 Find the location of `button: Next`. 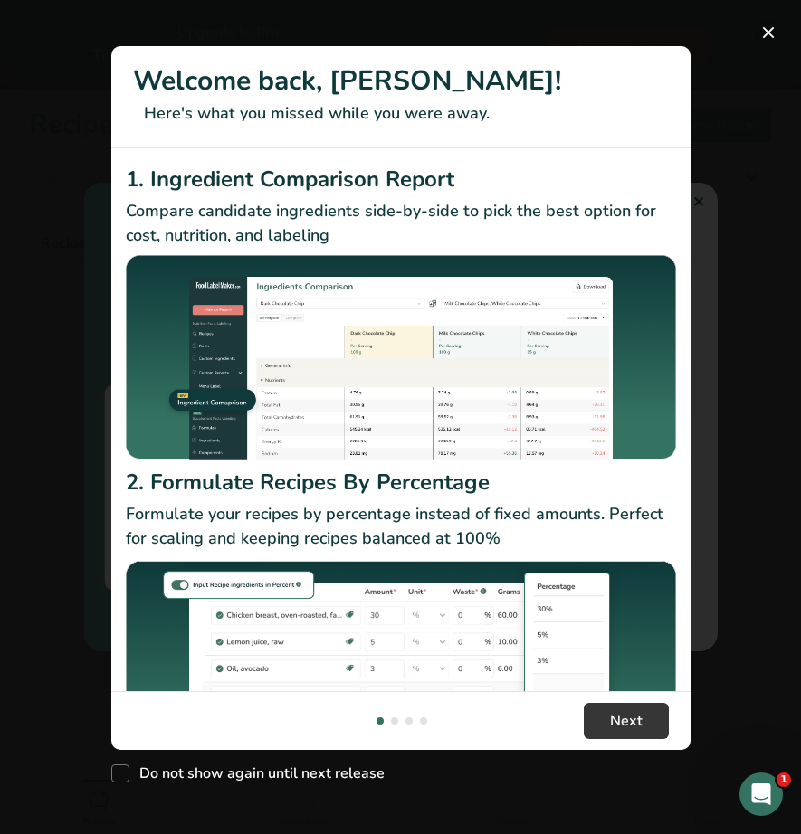

button: Next is located at coordinates (626, 721).